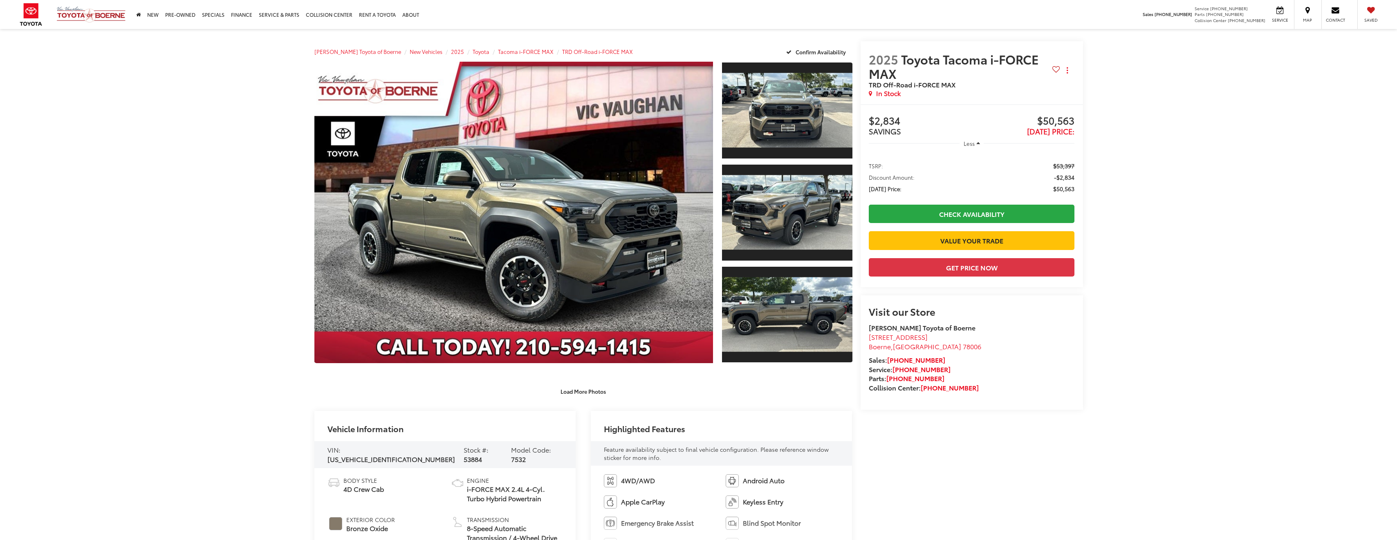  I want to click on button: Load More Photos, so click(583, 391).